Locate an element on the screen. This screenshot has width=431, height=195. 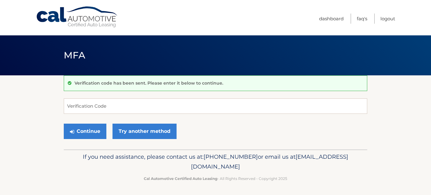
p: If you need assistance, please contact us at: or email us at is located at coordinates (216, 161).